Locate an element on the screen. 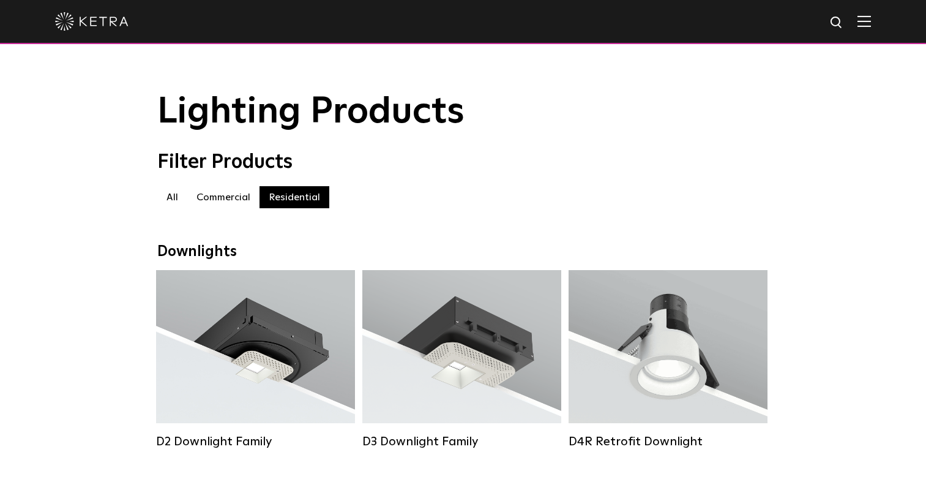 The height and width of the screenshot is (490, 926). a: D4R Retrofit Downlight Lumen Output:800Colors:White / BlackBeam Angles:15° / 25° / 40° / 60°Watta... is located at coordinates (668, 359).